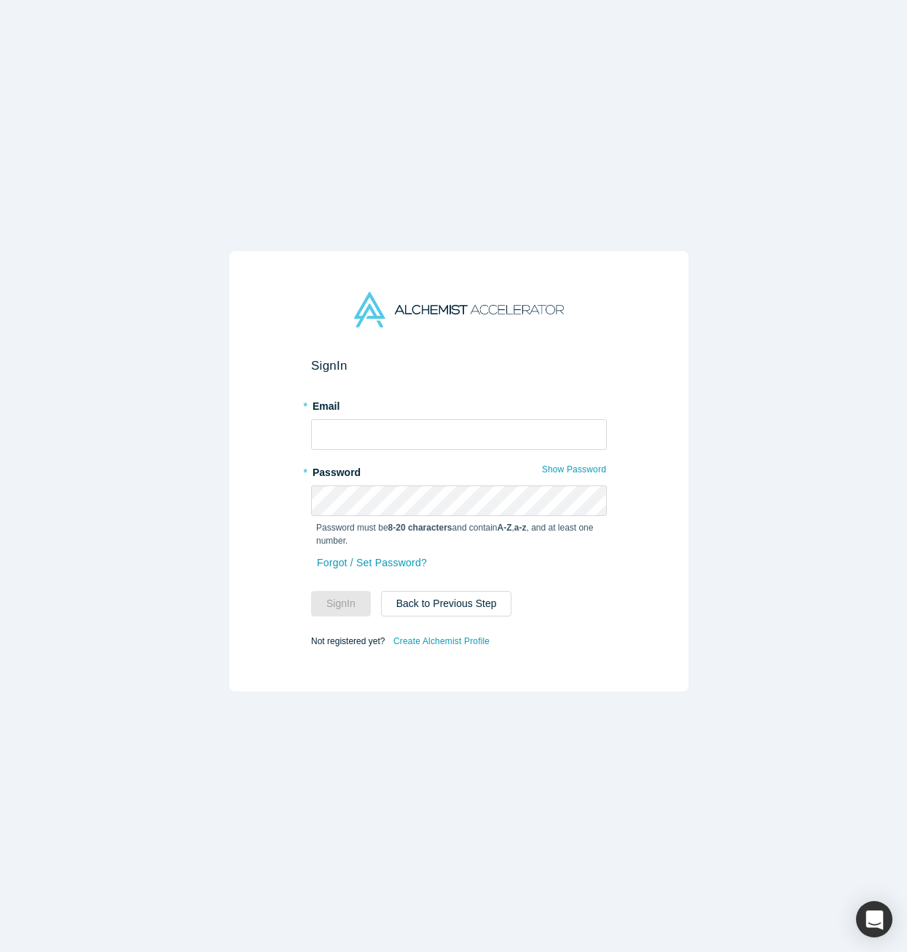 This screenshot has width=907, height=952. I want to click on strong: a-z, so click(520, 528).